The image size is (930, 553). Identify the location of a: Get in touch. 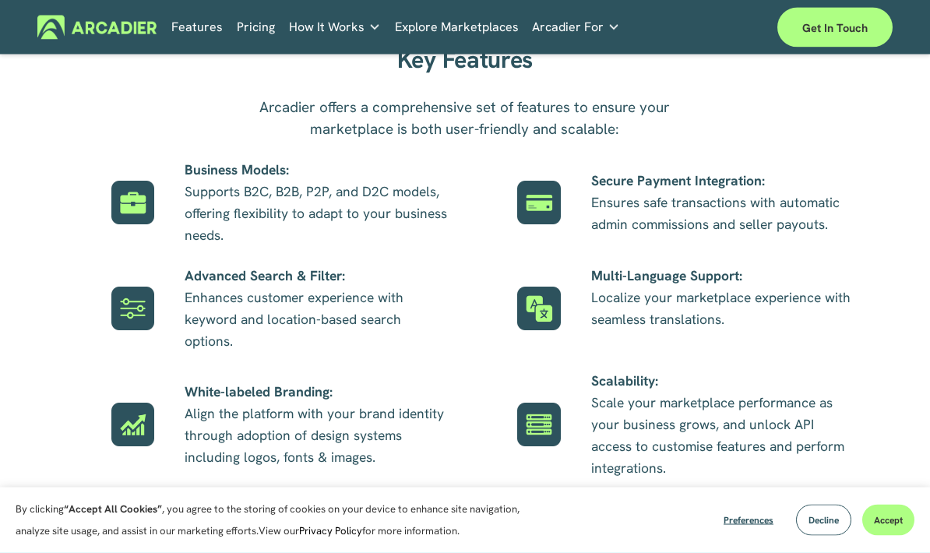
(835, 27).